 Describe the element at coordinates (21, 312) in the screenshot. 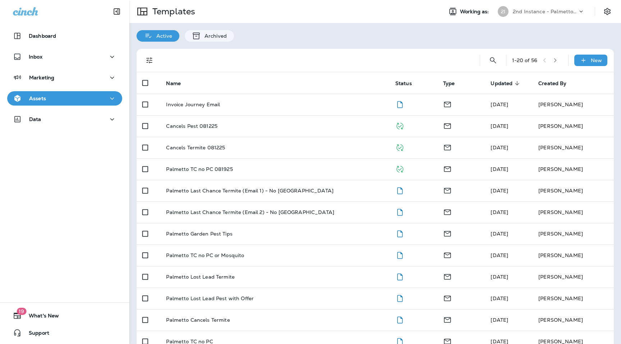

I see `span: 19` at that location.